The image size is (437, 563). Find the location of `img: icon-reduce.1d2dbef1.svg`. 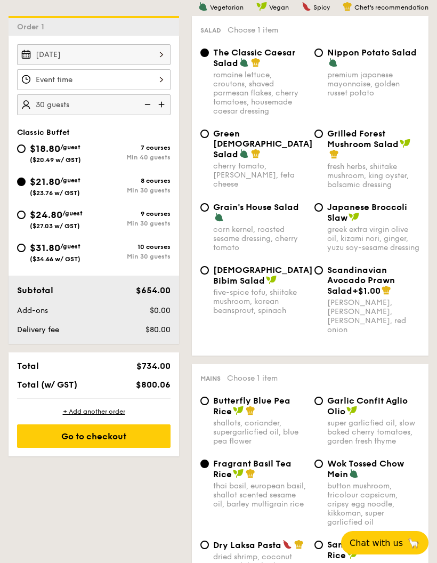

img: icon-reduce.1d2dbef1.svg is located at coordinates (147, 104).